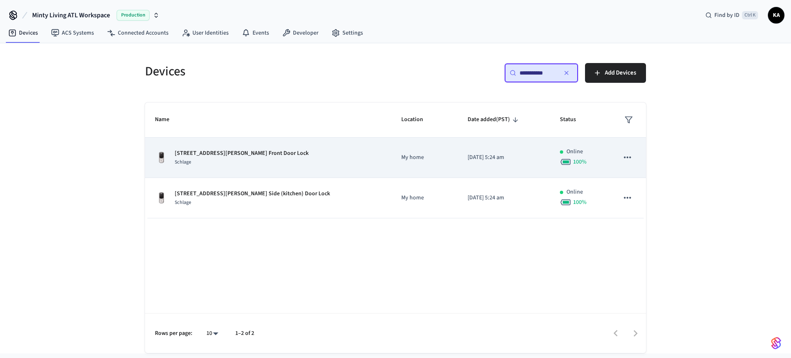 The height and width of the screenshot is (358, 791). What do you see at coordinates (245, 333) in the screenshot?
I see `p: 1–2 of 2` at bounding box center [245, 333].